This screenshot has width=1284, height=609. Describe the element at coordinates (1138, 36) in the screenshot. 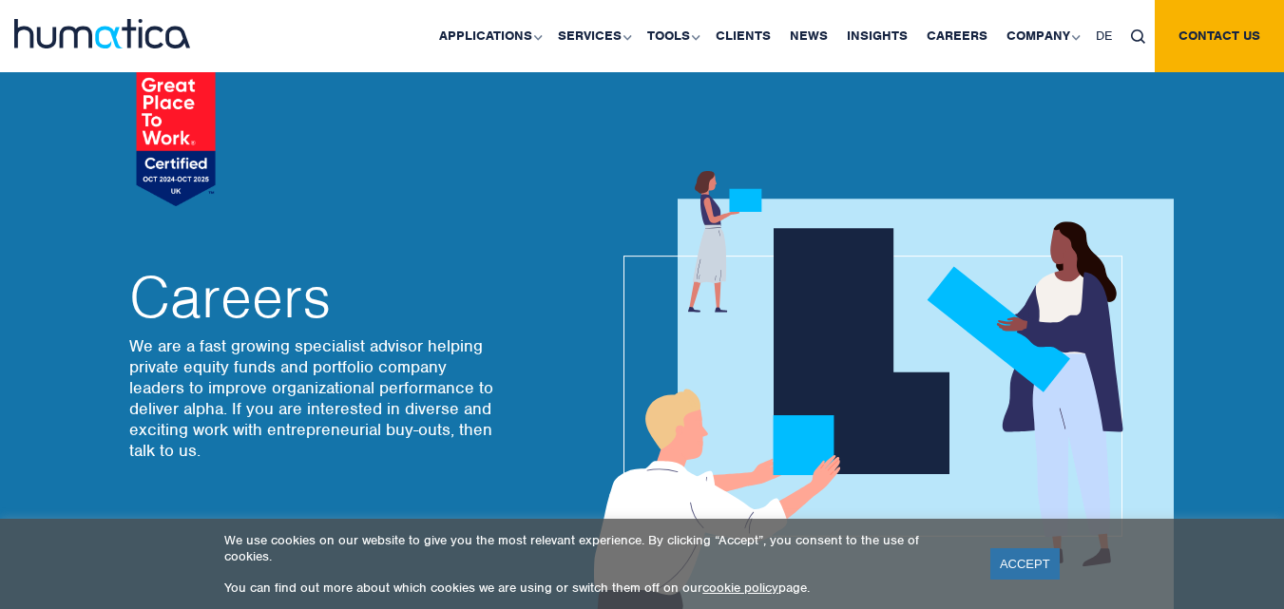

I see `img: search_icon` at that location.